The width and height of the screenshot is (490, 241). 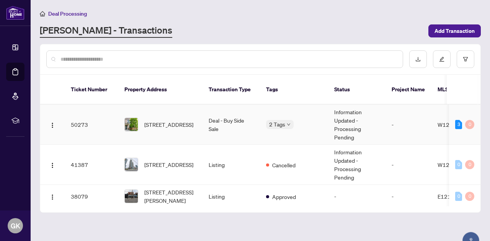 What do you see at coordinates (454, 90) in the screenshot?
I see `th: MLS #` at bounding box center [454, 90].